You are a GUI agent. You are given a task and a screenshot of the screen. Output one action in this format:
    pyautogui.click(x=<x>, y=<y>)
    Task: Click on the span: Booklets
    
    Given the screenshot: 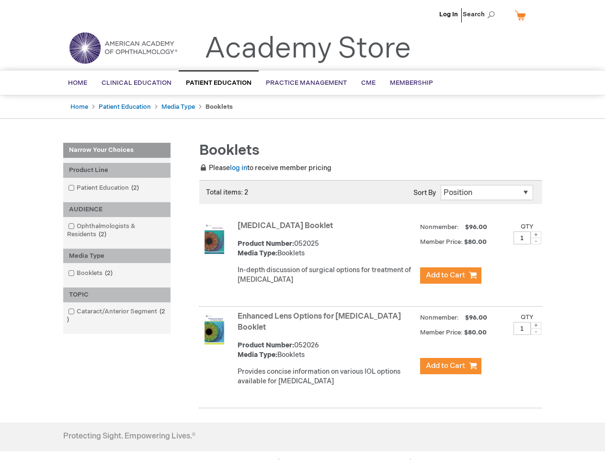 What is the action you would take?
    pyautogui.click(x=230, y=150)
    